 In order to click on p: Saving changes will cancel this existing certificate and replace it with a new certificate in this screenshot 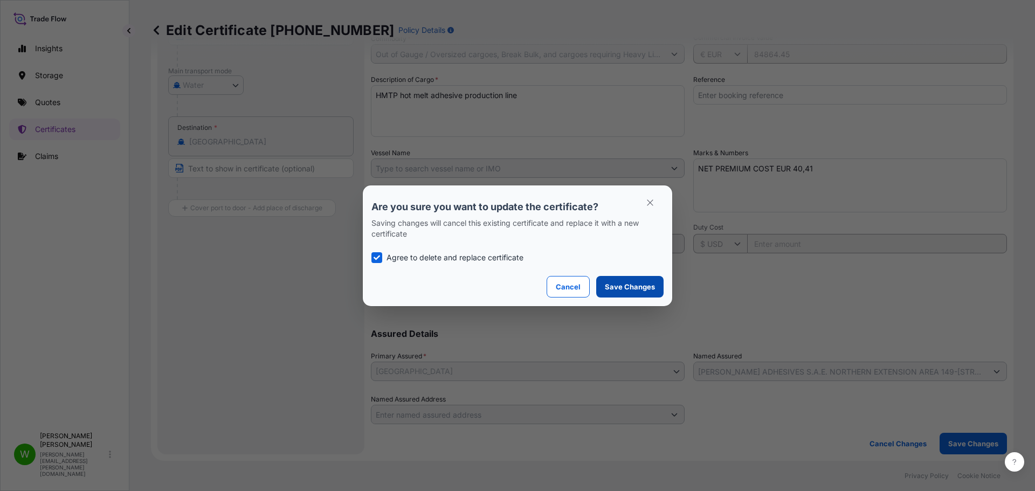, I will do `click(518, 229)`.